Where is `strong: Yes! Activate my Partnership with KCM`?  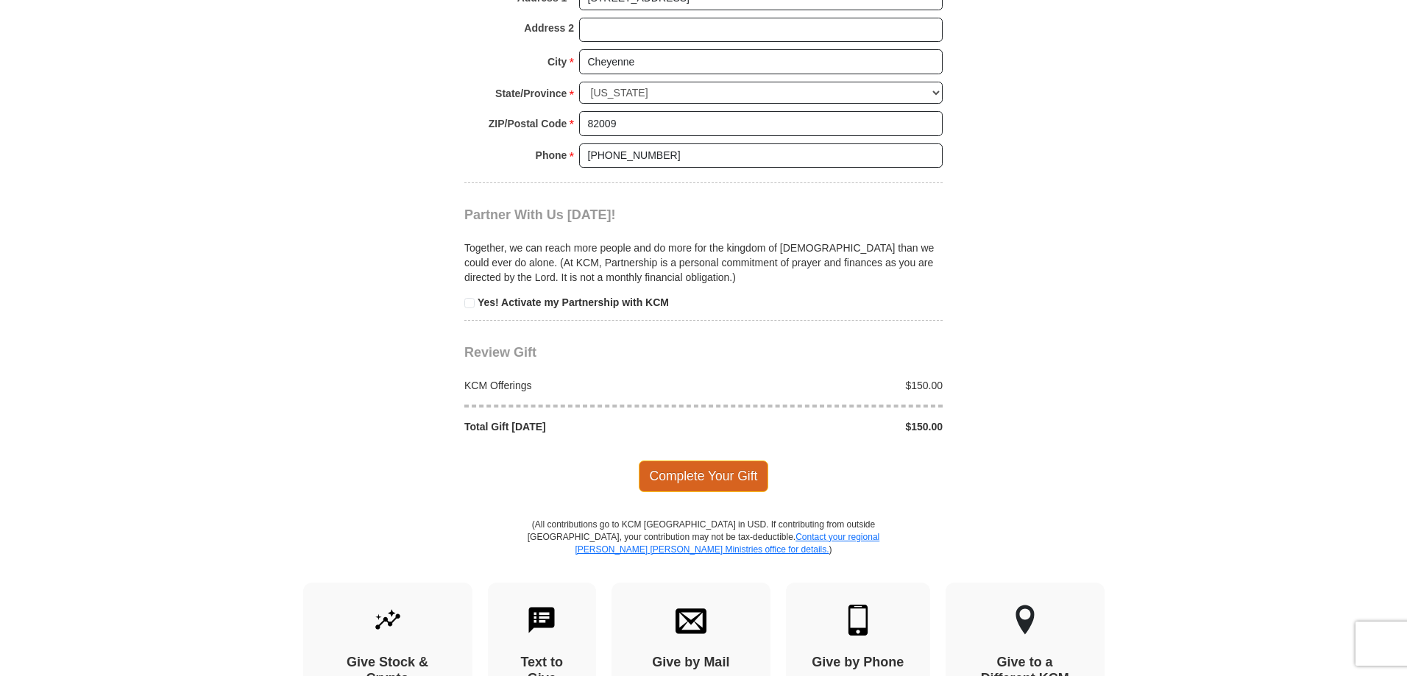
strong: Yes! Activate my Partnership with KCM is located at coordinates (573, 302).